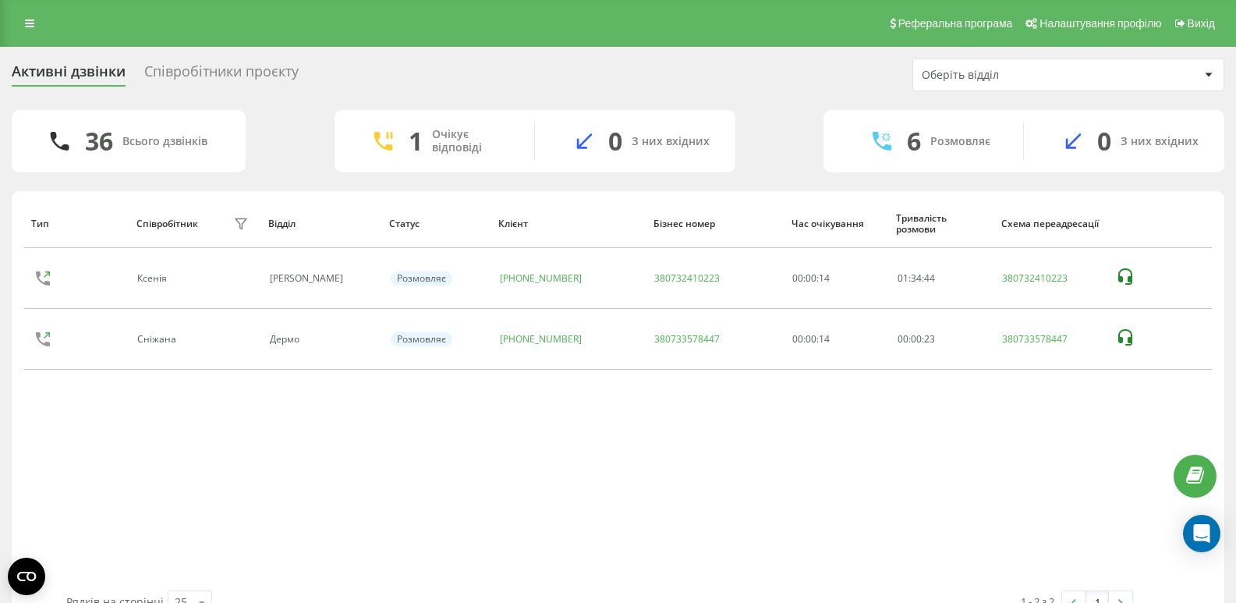 The image size is (1236, 603). I want to click on div: Open Intercom Messenger, so click(1202, 534).